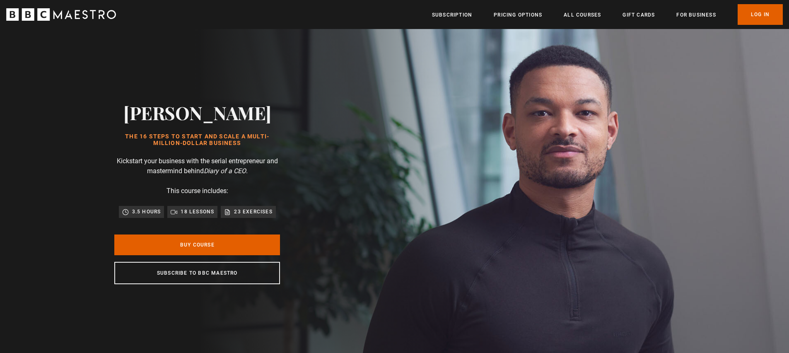  Describe the element at coordinates (582, 15) in the screenshot. I see `a: All Courses` at that location.